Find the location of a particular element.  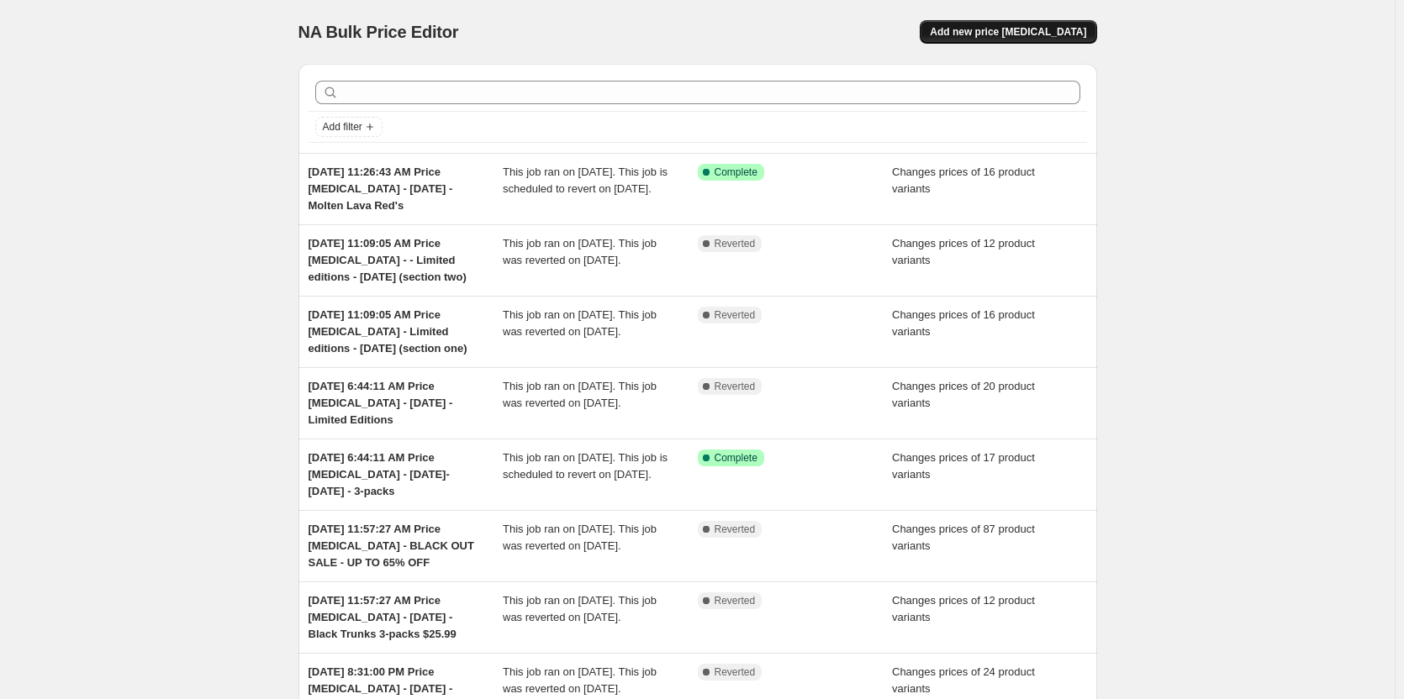

button: Add filter is located at coordinates (349, 127).